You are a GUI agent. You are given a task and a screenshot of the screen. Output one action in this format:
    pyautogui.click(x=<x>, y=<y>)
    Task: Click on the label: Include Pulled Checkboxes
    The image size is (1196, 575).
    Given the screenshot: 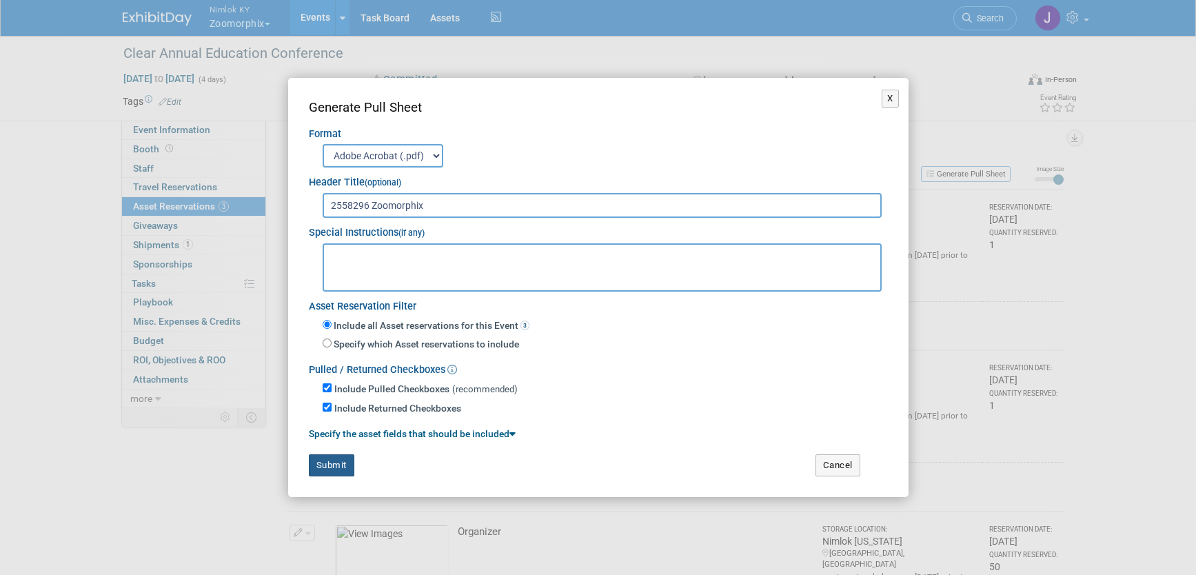 What is the action you would take?
    pyautogui.click(x=392, y=390)
    